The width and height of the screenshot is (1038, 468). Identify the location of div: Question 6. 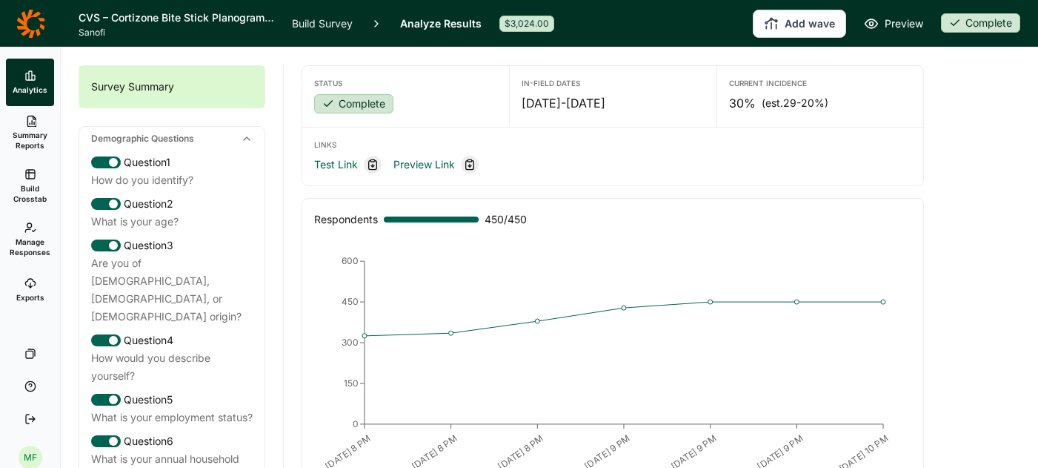
(172, 441).